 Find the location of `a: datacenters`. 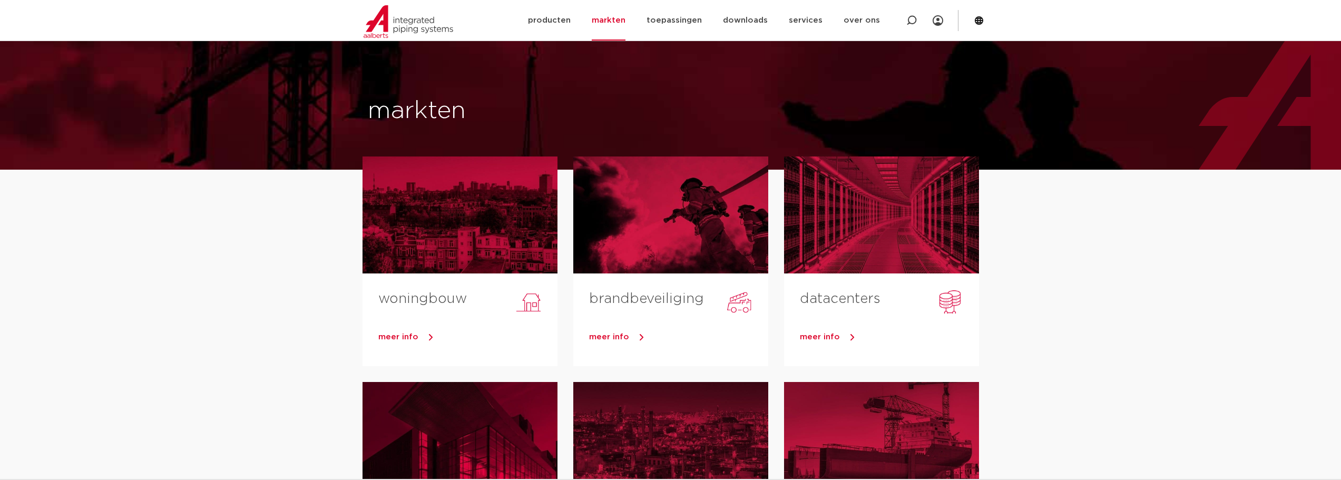

a: datacenters is located at coordinates (840, 299).